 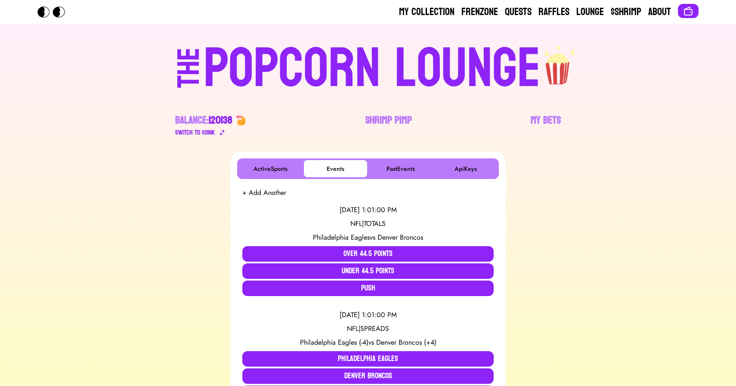 What do you see at coordinates (203, 120) in the screenshot?
I see `div: Balance:` at bounding box center [203, 120].